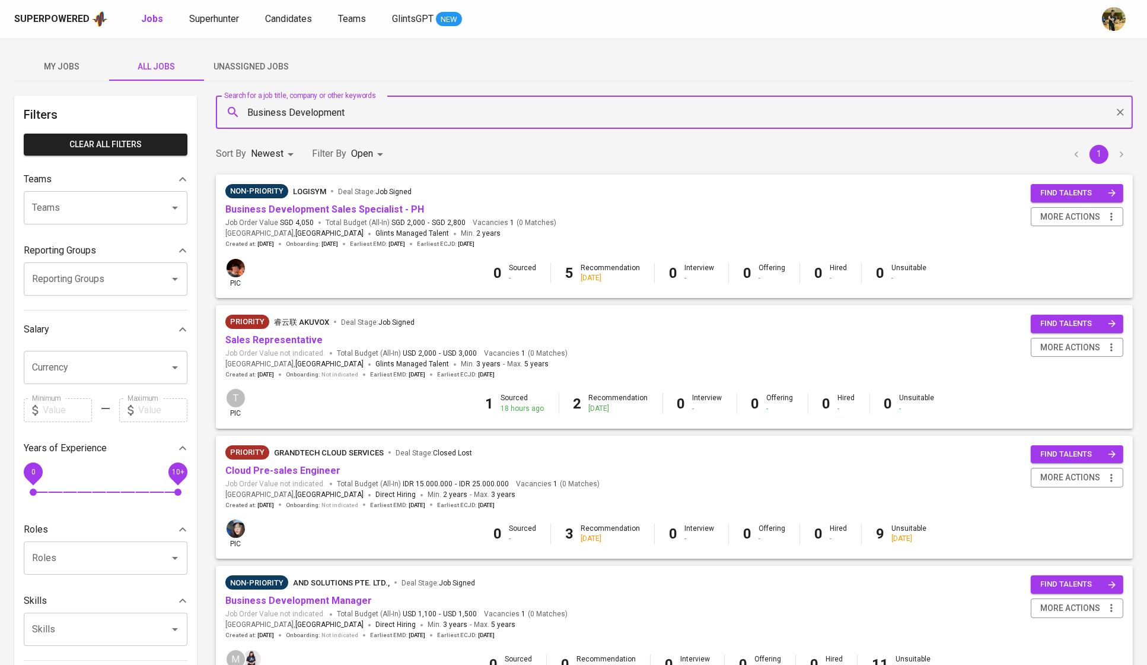  Describe the element at coordinates (1114, 19) in the screenshot. I see `img: yongcheng@glints.com` at that location.